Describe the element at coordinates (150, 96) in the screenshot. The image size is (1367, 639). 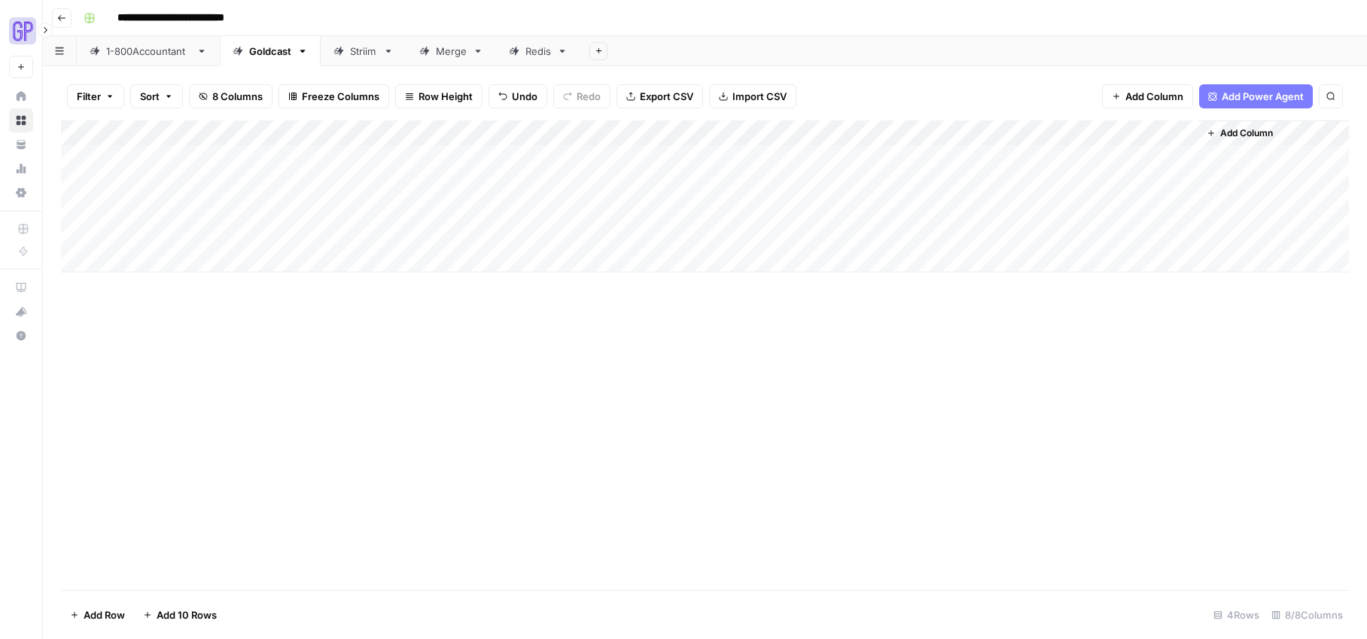
I see `span: Sort` at that location.